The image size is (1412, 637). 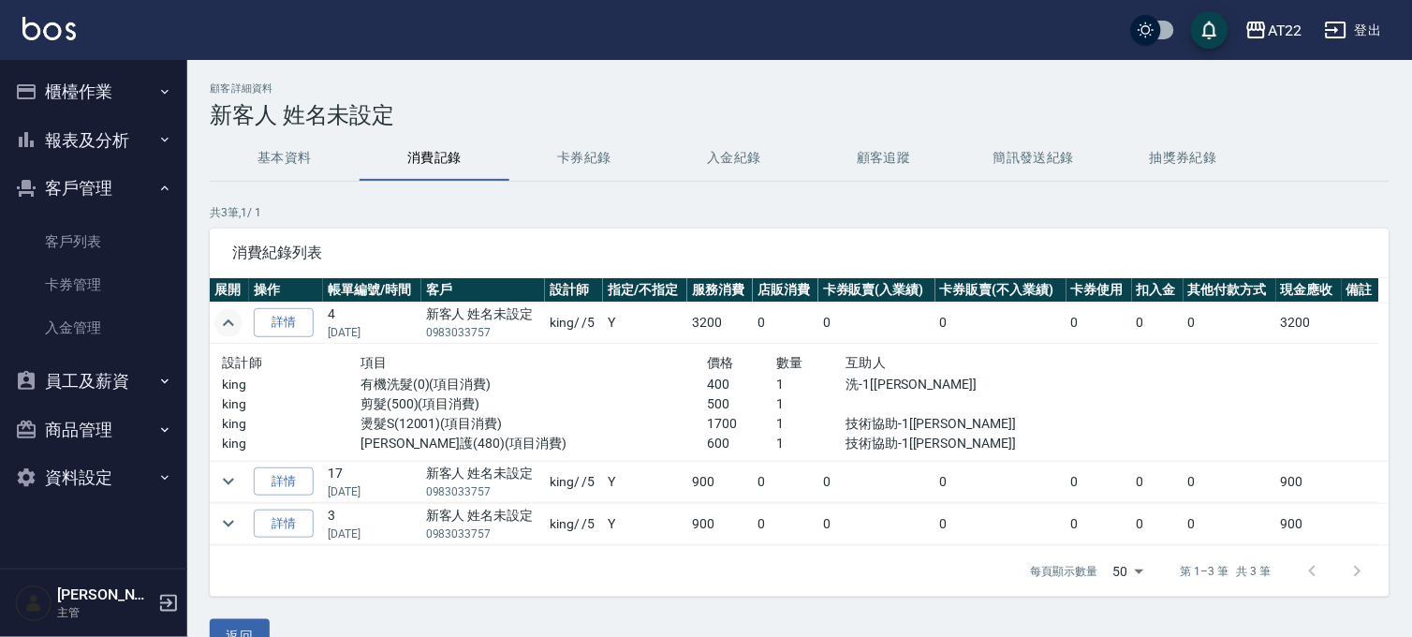 What do you see at coordinates (1309, 323) in the screenshot?
I see `td: 3200` at bounding box center [1309, 323].